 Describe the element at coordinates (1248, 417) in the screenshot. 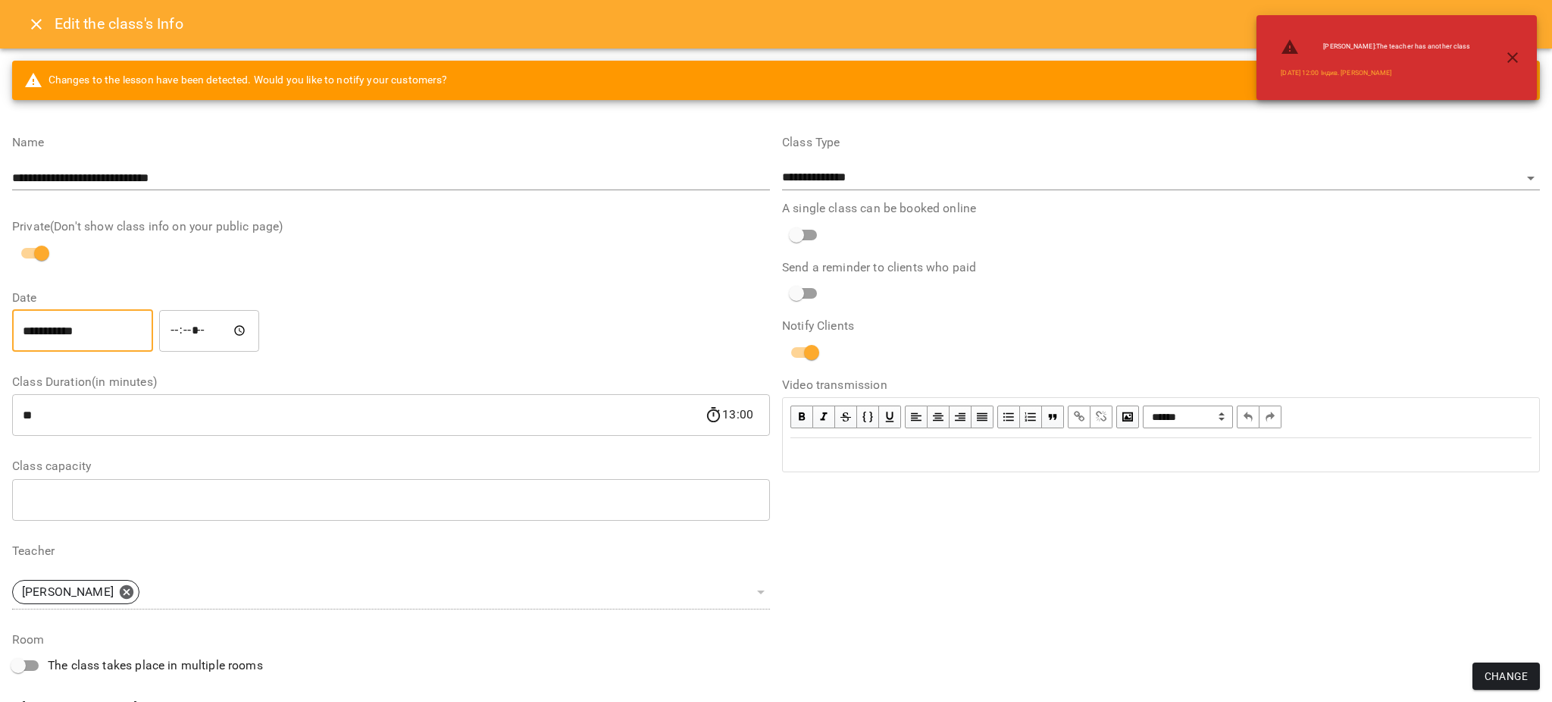

I see `button: Undo` at that location.